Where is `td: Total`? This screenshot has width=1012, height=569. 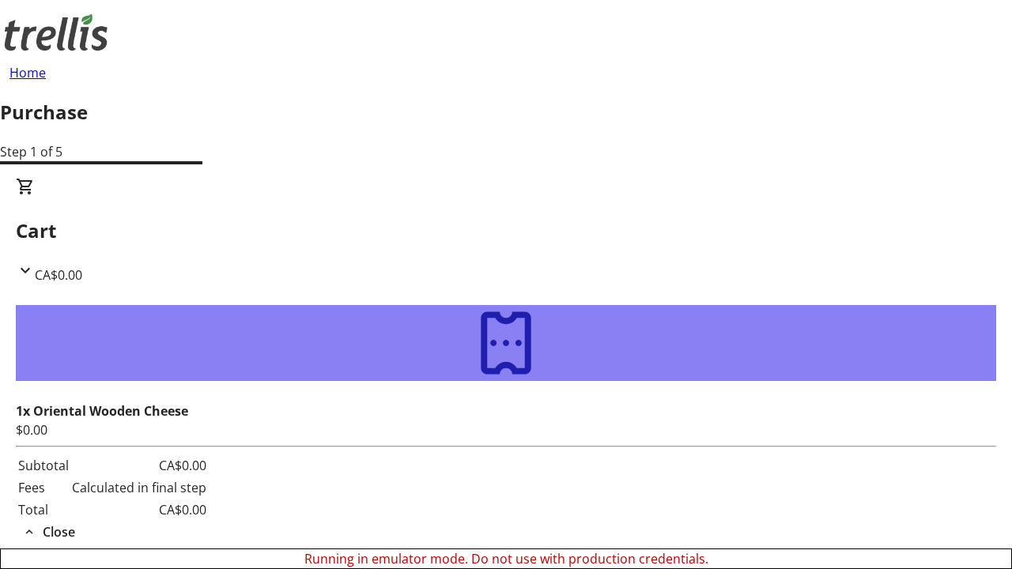
td: Total is located at coordinates (43, 510).